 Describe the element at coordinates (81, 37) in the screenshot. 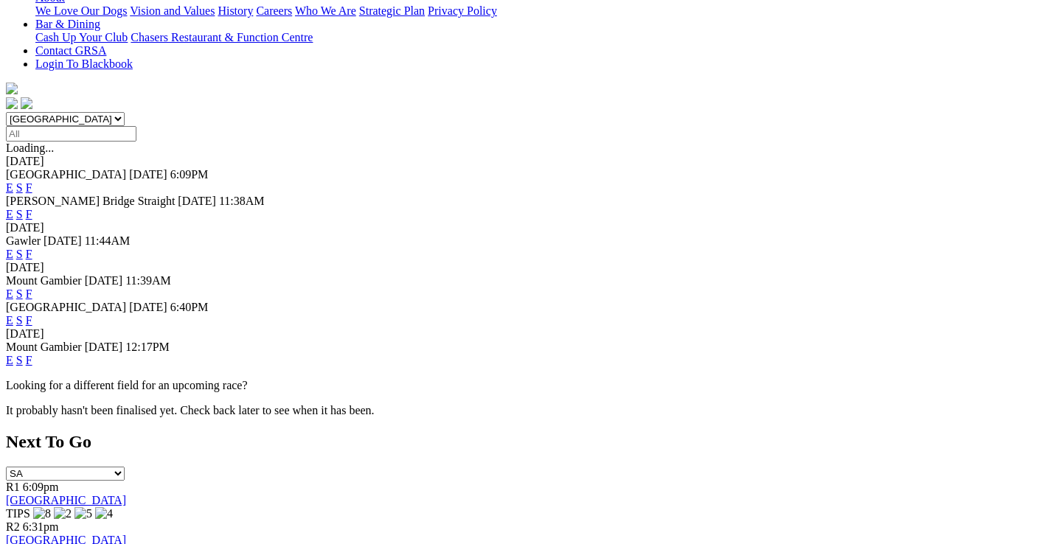

I see `a: Cash Up Your Club` at that location.